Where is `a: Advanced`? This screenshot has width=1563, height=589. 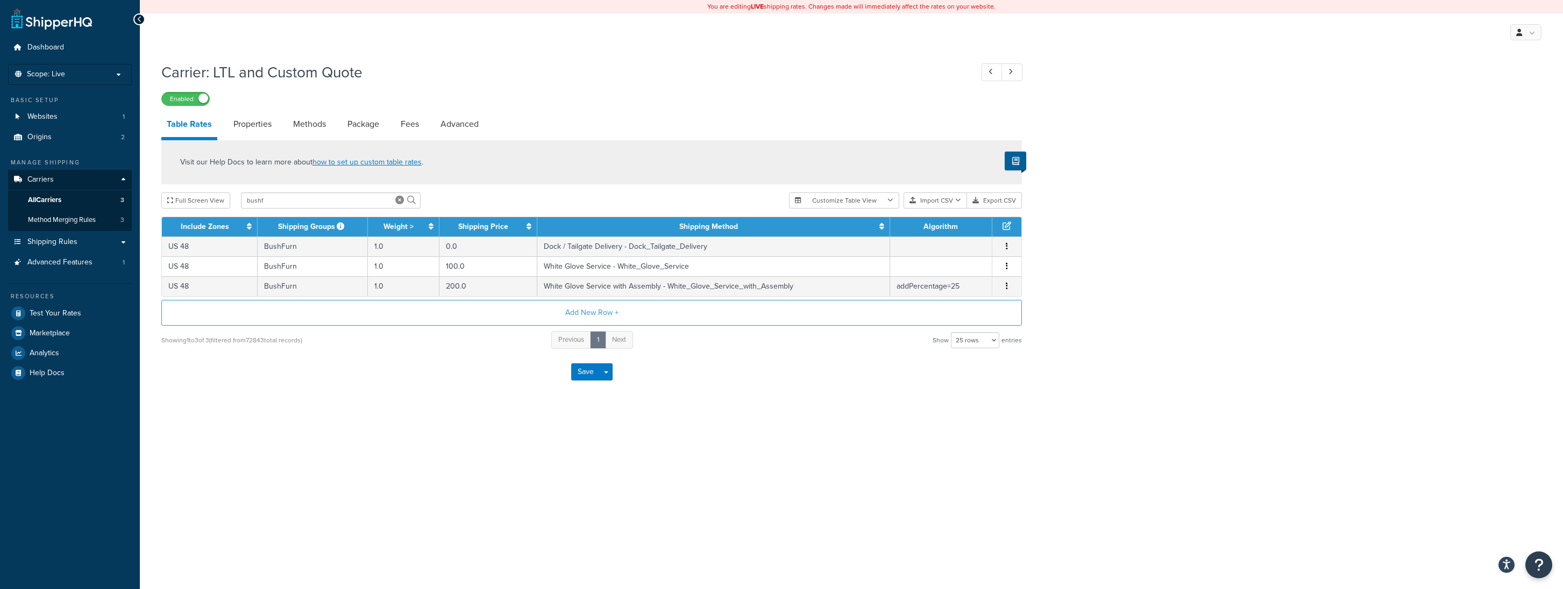
a: Advanced is located at coordinates (459, 124).